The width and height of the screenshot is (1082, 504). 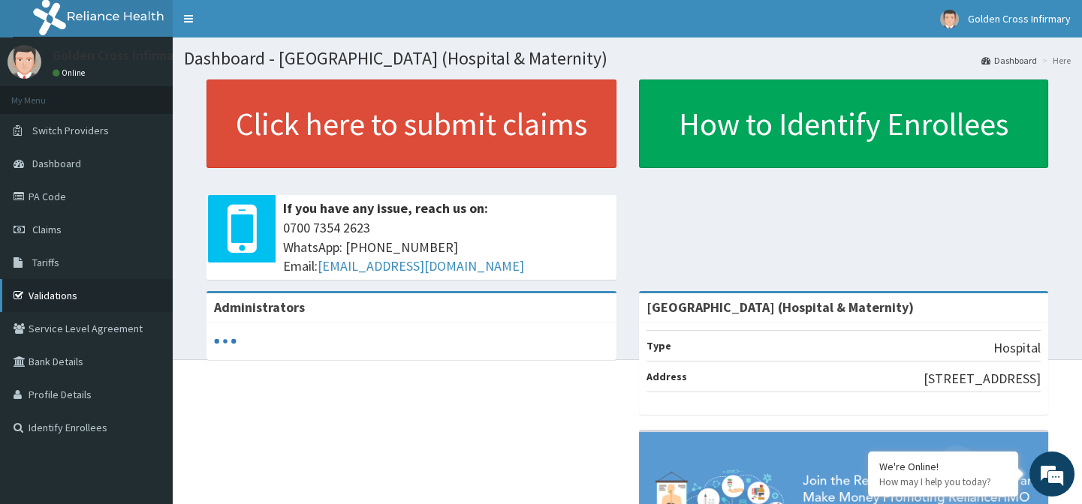 I want to click on span: Dashboard, so click(x=56, y=164).